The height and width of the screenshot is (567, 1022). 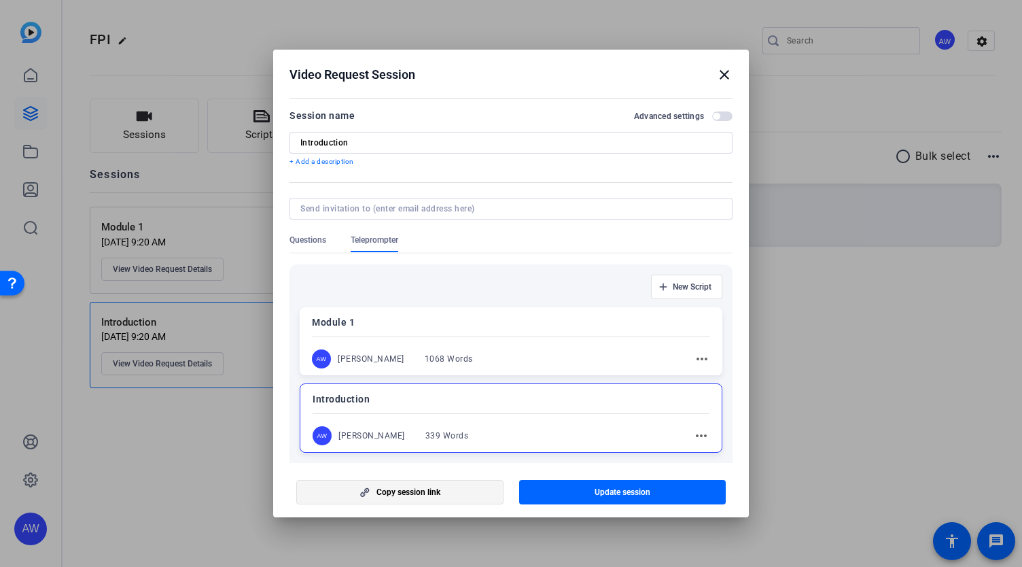 I want to click on button: Update session, so click(x=622, y=492).